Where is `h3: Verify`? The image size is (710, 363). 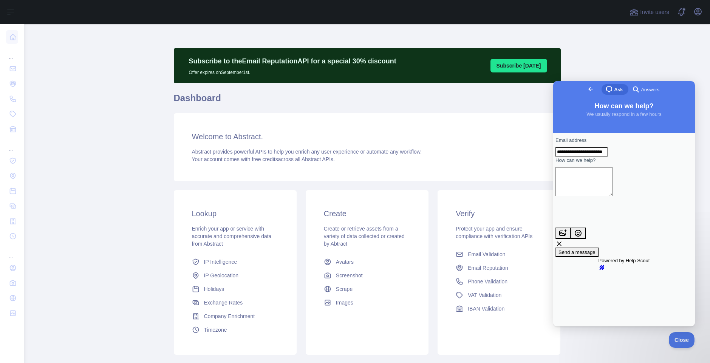
h3: Verify is located at coordinates (499, 214).